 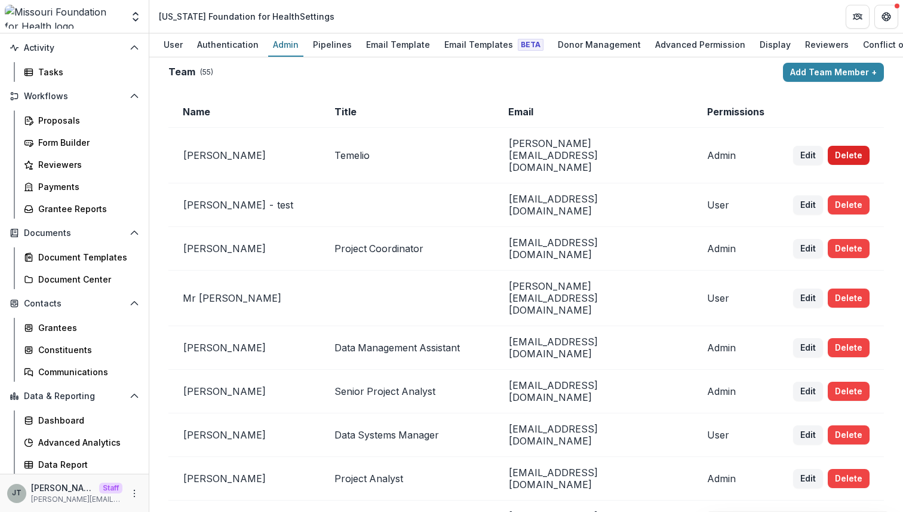 I want to click on button: Get Help, so click(x=886, y=17).